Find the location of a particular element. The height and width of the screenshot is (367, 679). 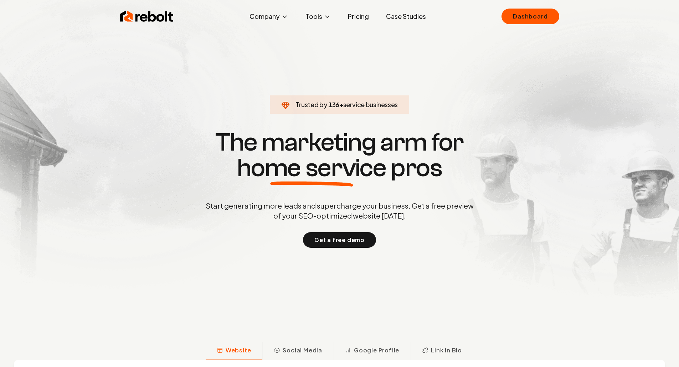

p: Start generating more leads and supercharge your business. Get a free preview of your SEO-optimiz... is located at coordinates (340, 211).